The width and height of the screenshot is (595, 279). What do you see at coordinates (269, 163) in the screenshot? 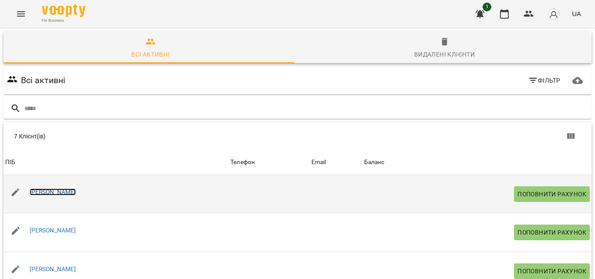
I see `span: Телефон` at bounding box center [269, 163].